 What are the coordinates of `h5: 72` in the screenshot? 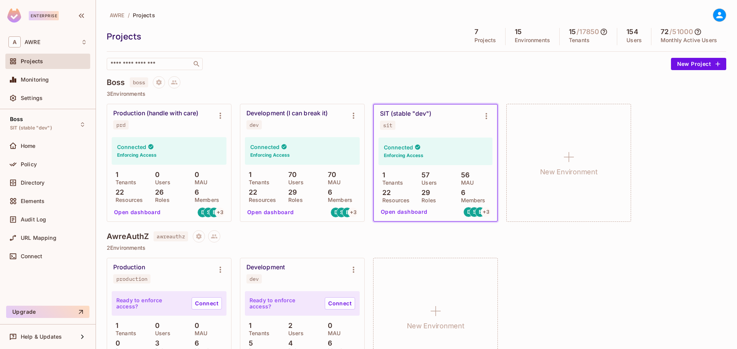 It's located at (664, 32).